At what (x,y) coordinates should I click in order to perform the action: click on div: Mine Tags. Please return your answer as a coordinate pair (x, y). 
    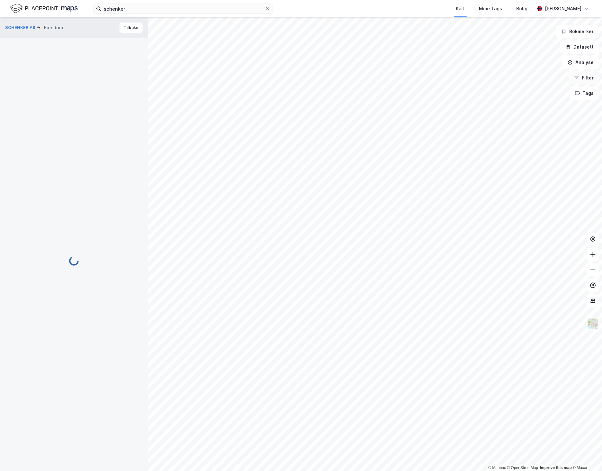
    Looking at the image, I should click on (491, 9).